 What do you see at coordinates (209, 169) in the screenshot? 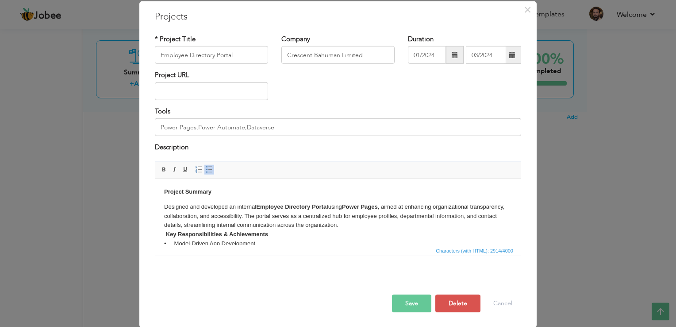
I see `a: Insert/Remove Bulleted List` at bounding box center [209, 169].